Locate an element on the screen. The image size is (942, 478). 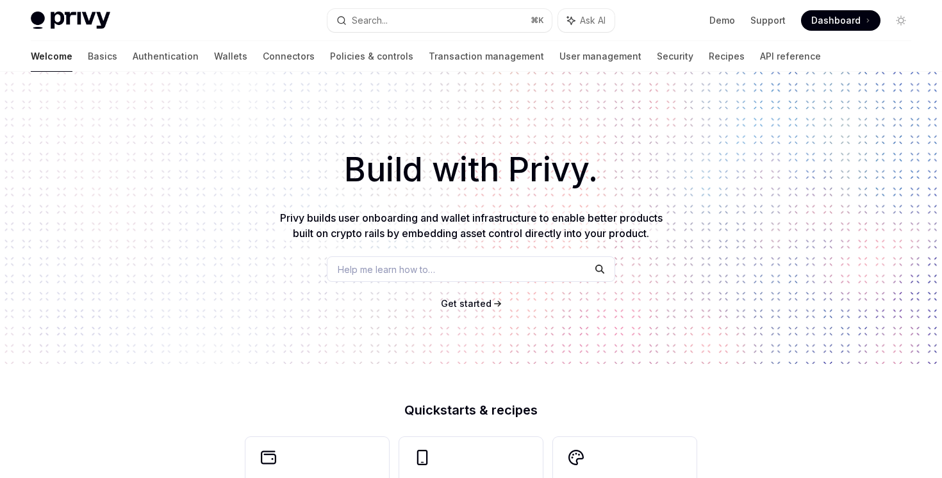
a: Security is located at coordinates (675, 56).